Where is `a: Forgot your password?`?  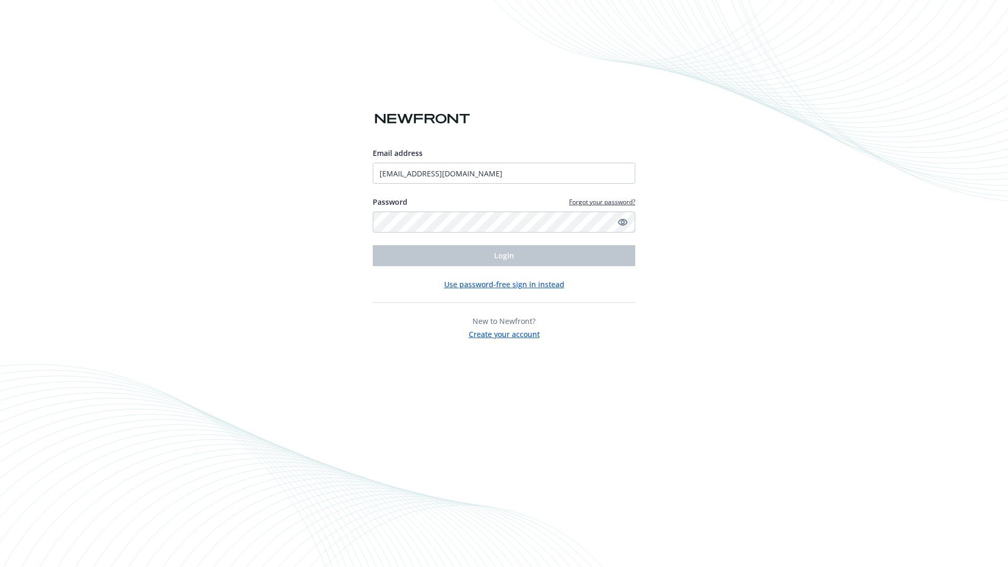 a: Forgot your password? is located at coordinates (602, 202).